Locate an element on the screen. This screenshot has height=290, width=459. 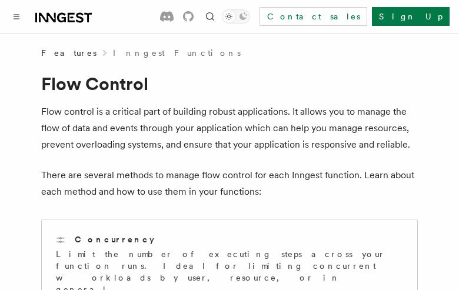
h2: Concurrency is located at coordinates (114, 240).